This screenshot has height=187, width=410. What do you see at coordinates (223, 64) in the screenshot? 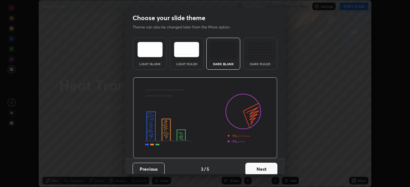
I see `div: Dark Blank` at bounding box center [223, 64].